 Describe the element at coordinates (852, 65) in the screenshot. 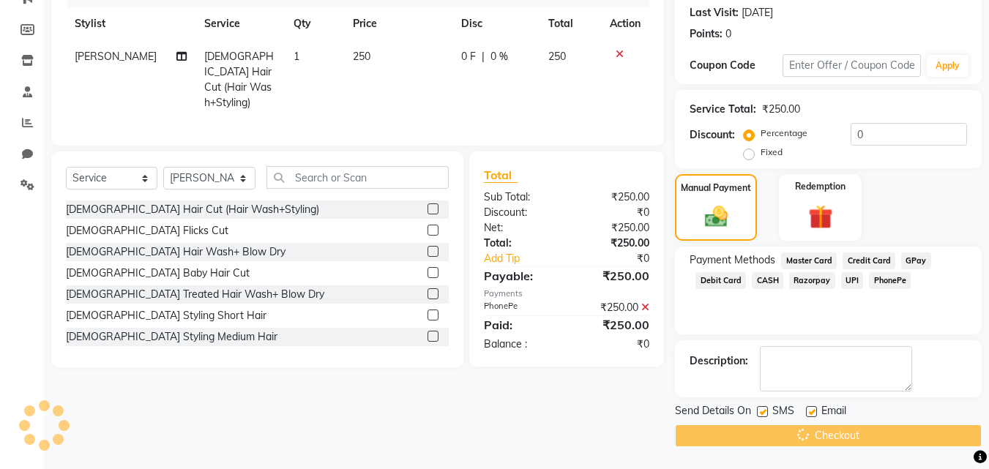

I see `input: Enter Offer / Coupon Code` at that location.